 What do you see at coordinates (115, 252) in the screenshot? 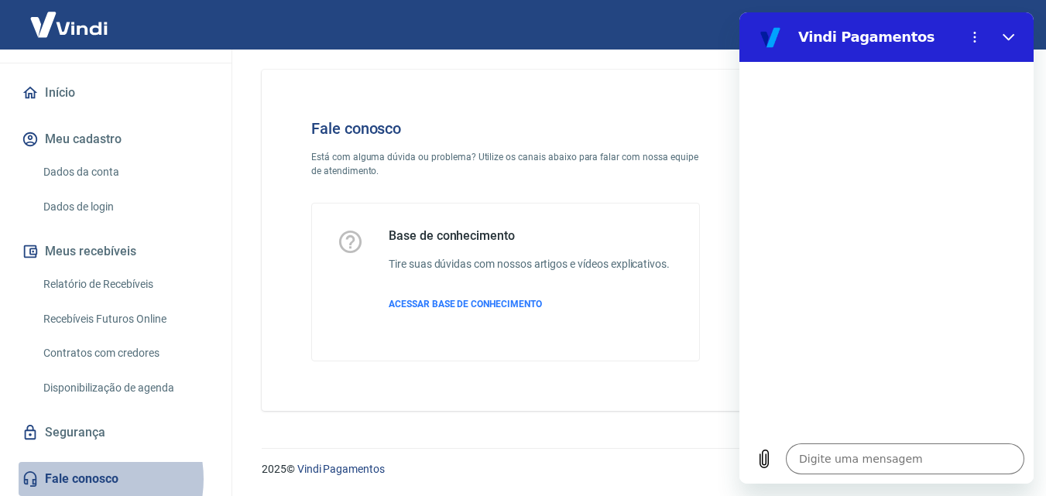
I see `button: Meus recebíveis` at bounding box center [115, 252].